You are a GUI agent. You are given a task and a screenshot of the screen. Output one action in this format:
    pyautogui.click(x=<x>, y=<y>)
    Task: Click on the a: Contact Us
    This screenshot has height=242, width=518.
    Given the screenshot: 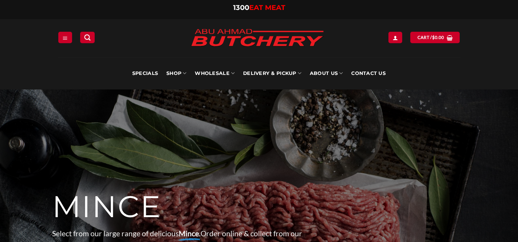 What is the action you would take?
    pyautogui.click(x=368, y=74)
    